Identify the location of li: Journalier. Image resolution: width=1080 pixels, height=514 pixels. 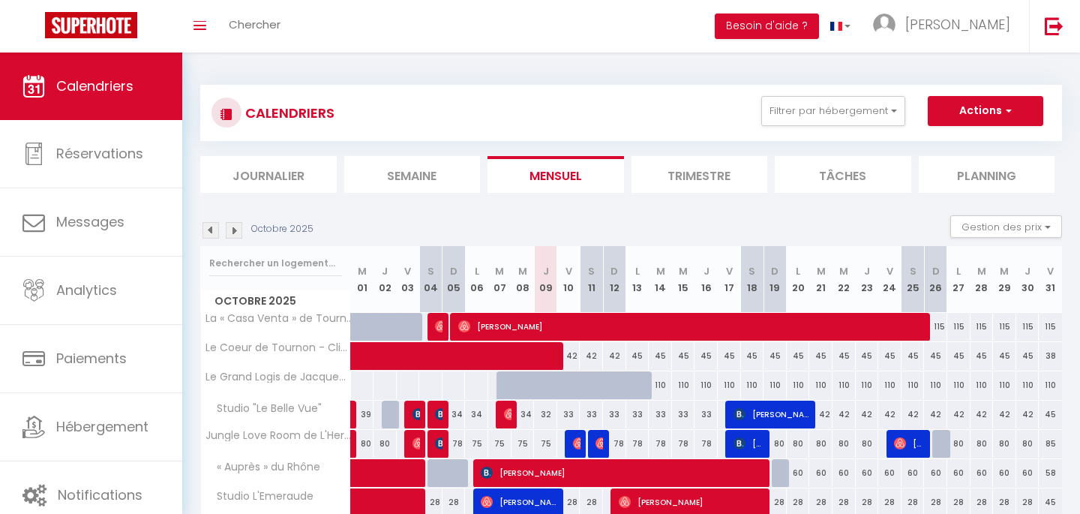
(268, 174).